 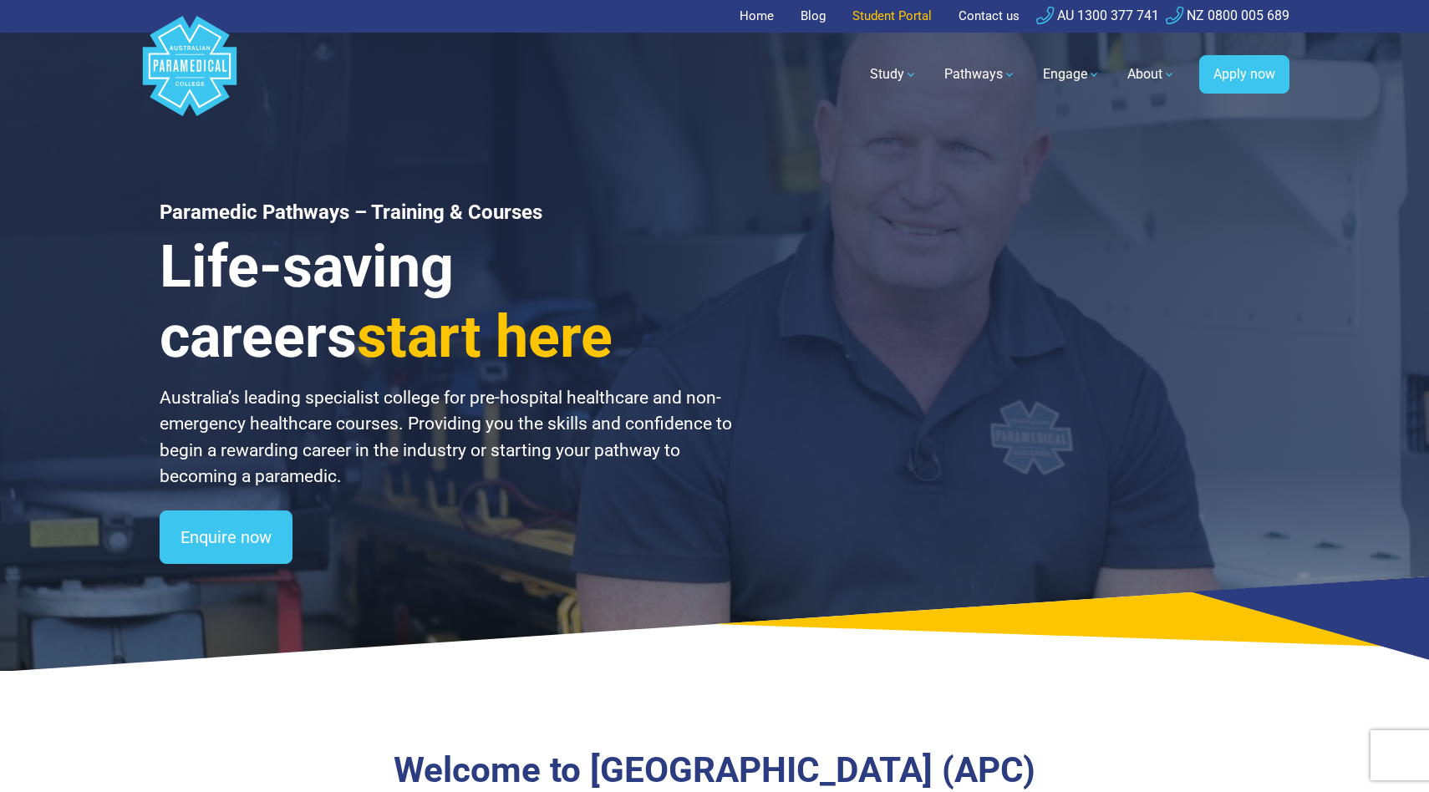 What do you see at coordinates (1071, 74) in the screenshot?
I see `a: Engage` at bounding box center [1071, 74].